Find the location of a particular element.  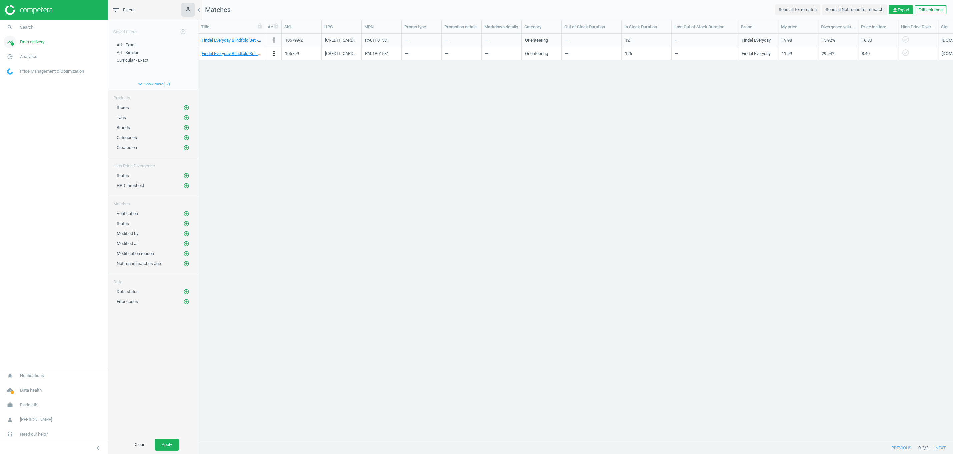

div: SKU is located at coordinates (301, 27).